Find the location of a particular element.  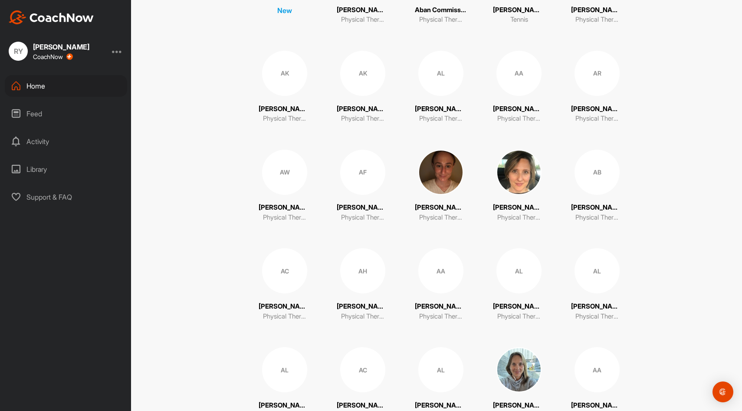

img: square_1644c4ce0504519c5b166713821e8095.jpg is located at coordinates (519, 172).